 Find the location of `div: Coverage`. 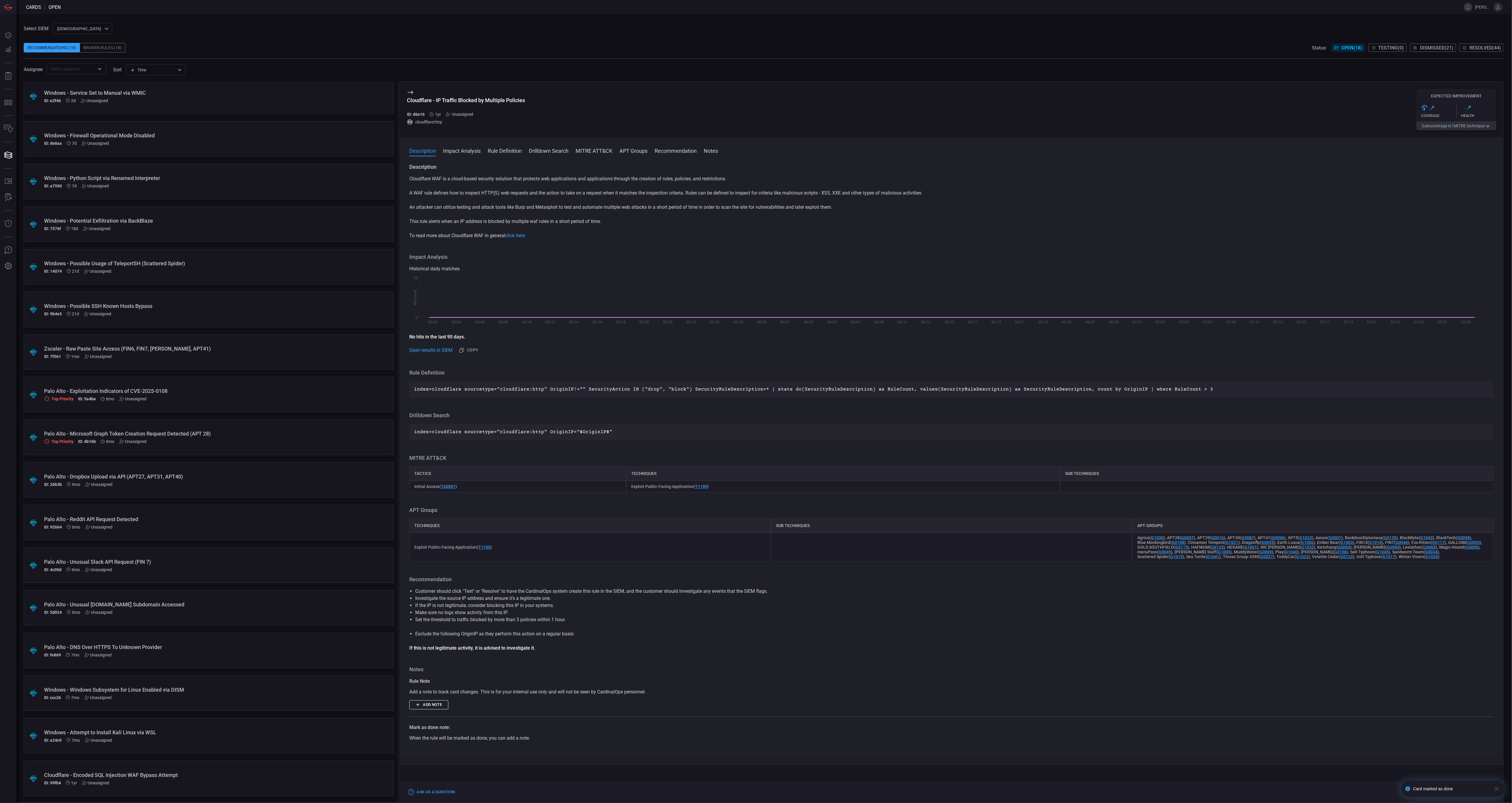

div: Coverage is located at coordinates (1439, 116).